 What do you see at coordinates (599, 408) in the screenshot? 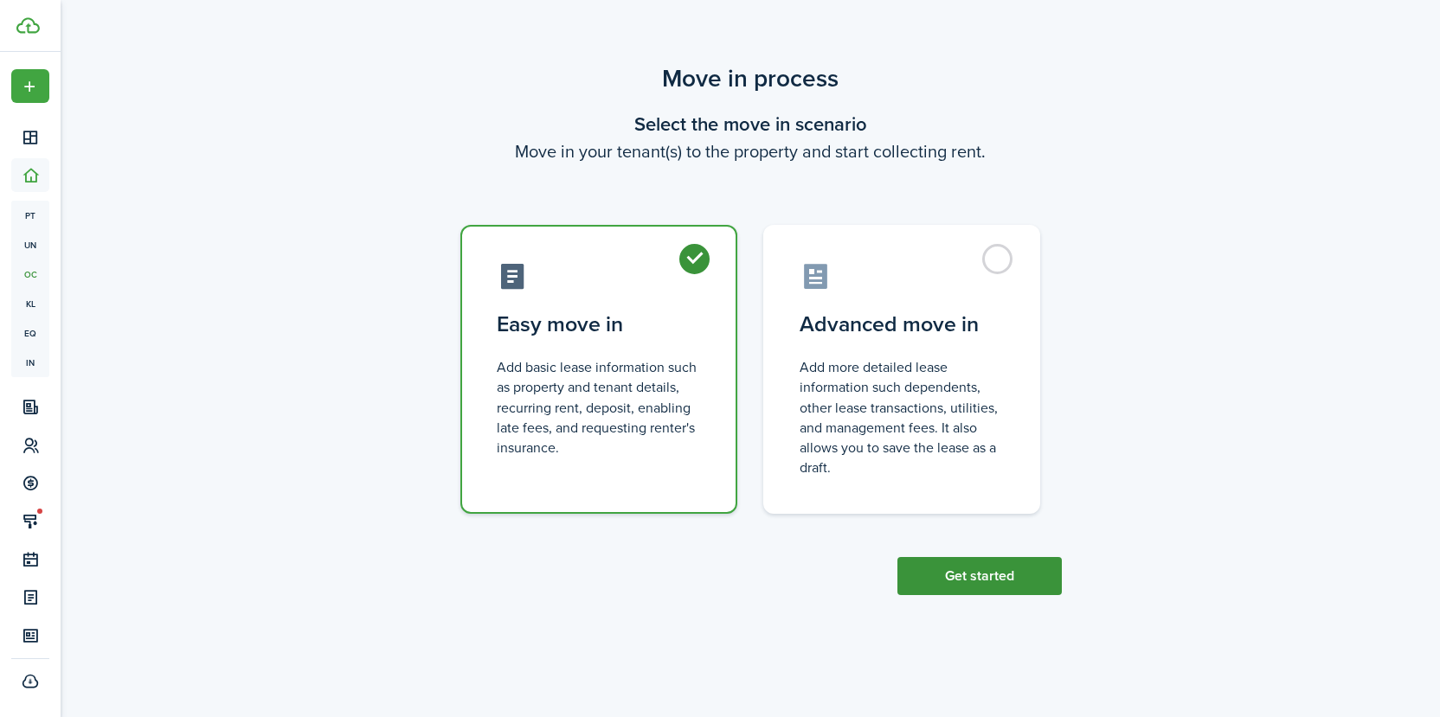
I see `control-radio-card-description: Add basic lease information such as property and tenant details, recurring rent, deposit, enablin...` at bounding box center [599, 408].